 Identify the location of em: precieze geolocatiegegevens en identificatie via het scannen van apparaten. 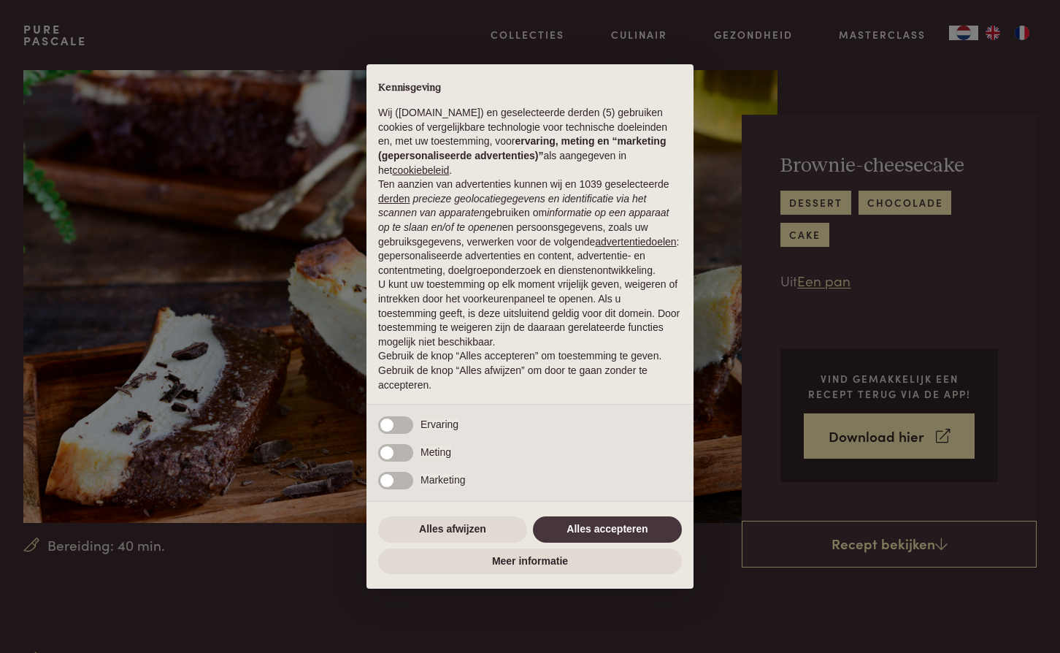
(512, 206).